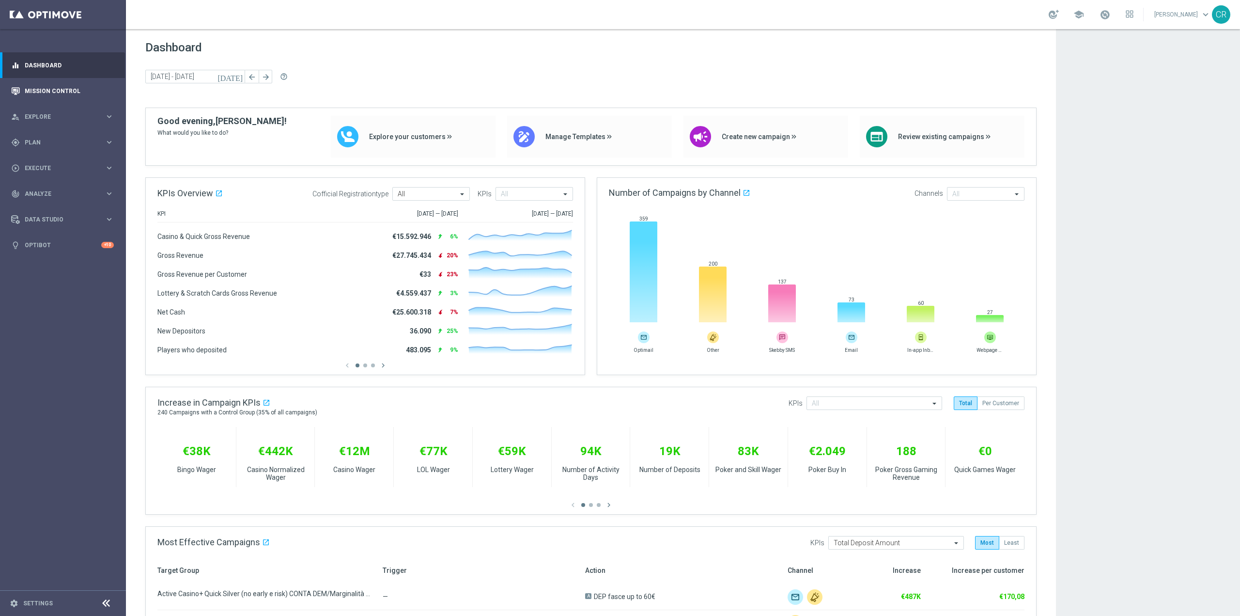 The height and width of the screenshot is (616, 1240). What do you see at coordinates (62, 65) in the screenshot?
I see `button: equalizer Dashboard` at bounding box center [62, 65].